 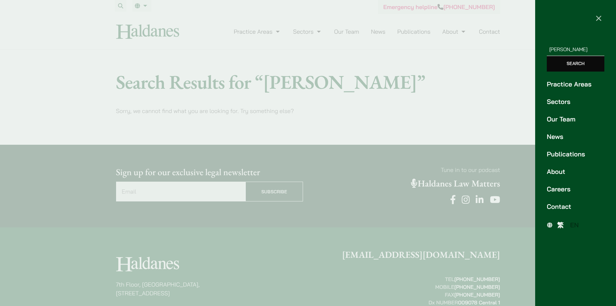 I want to click on a: Sectors, so click(x=576, y=102).